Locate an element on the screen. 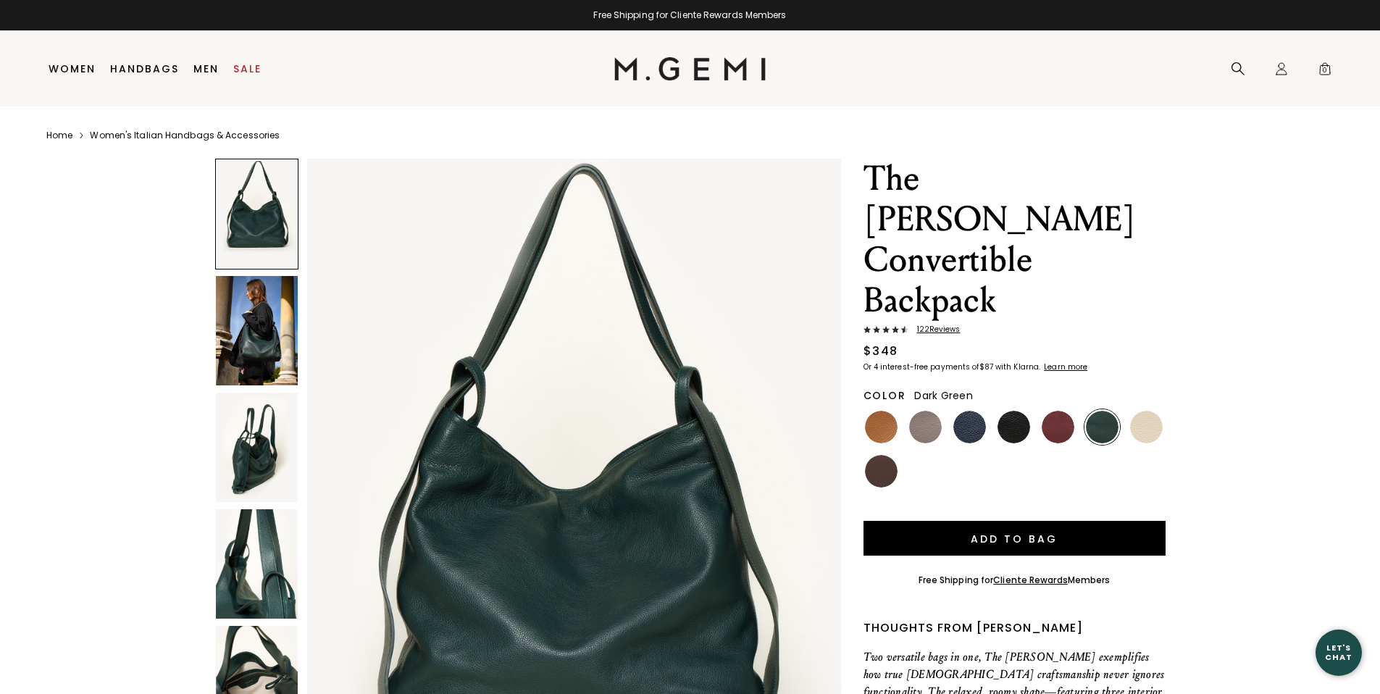  a: Handbags is located at coordinates (144, 69).